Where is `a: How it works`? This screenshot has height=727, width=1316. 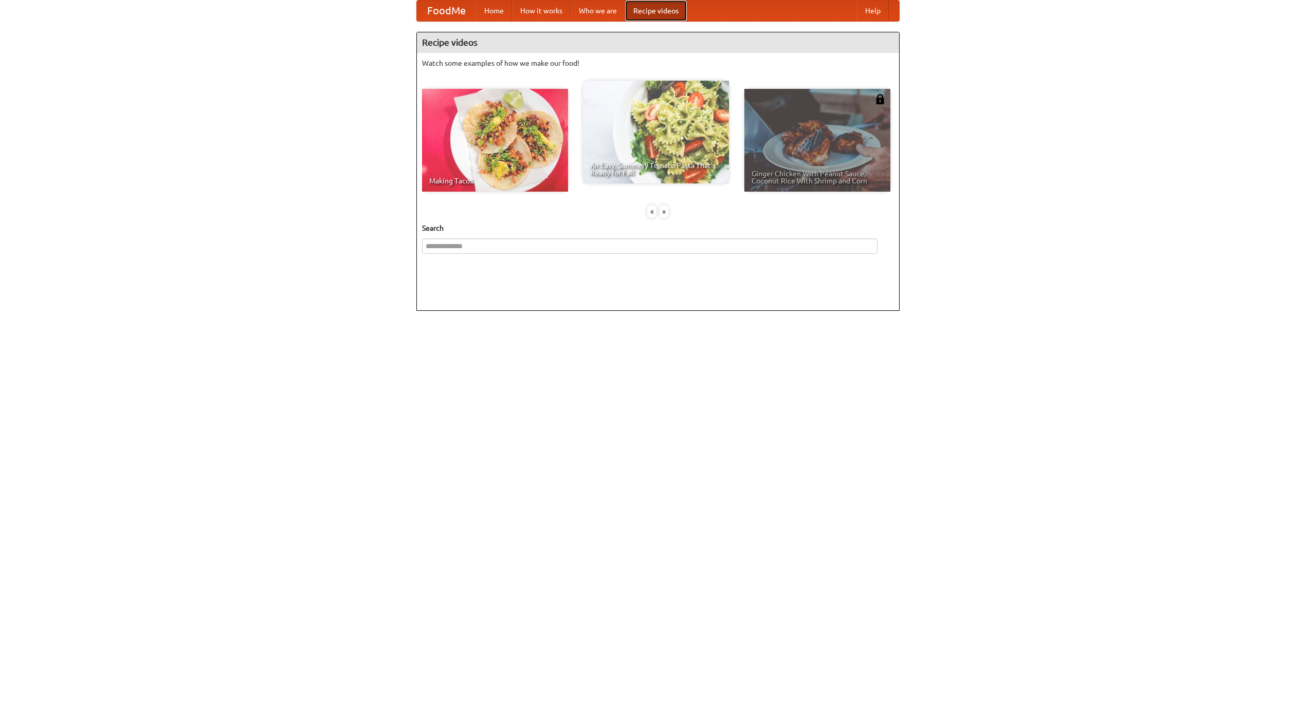
a: How it works is located at coordinates (541, 11).